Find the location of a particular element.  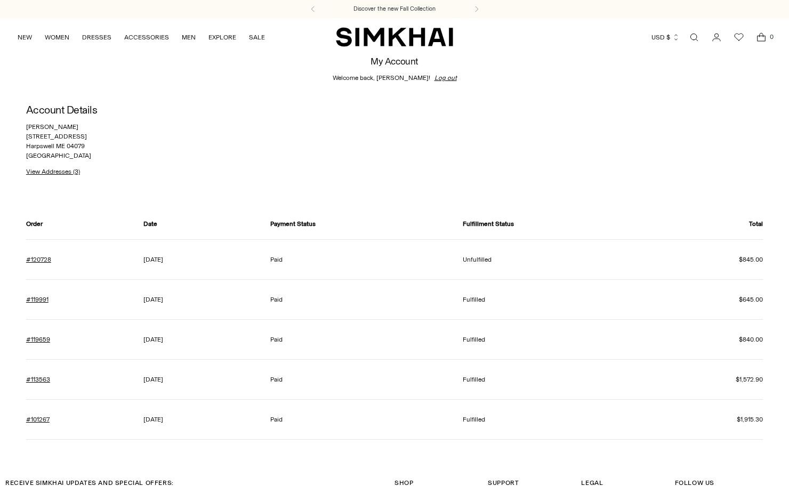

th: Payment Status is located at coordinates (351, 229).